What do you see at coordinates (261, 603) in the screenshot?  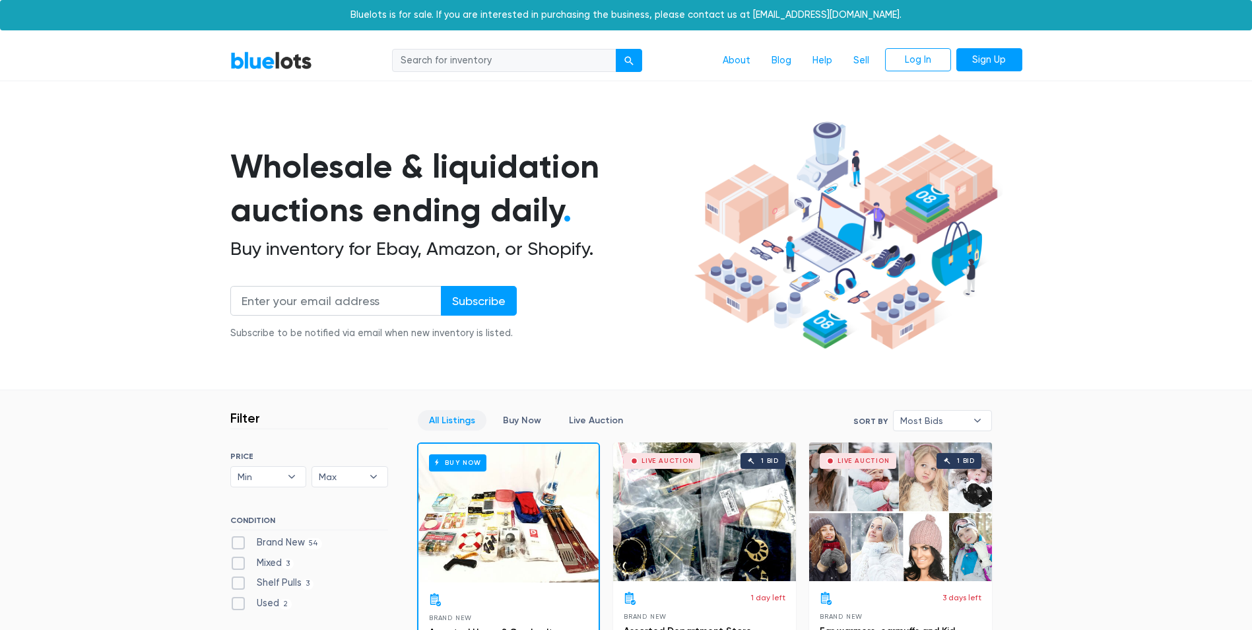 I see `label: Used` at bounding box center [261, 603].